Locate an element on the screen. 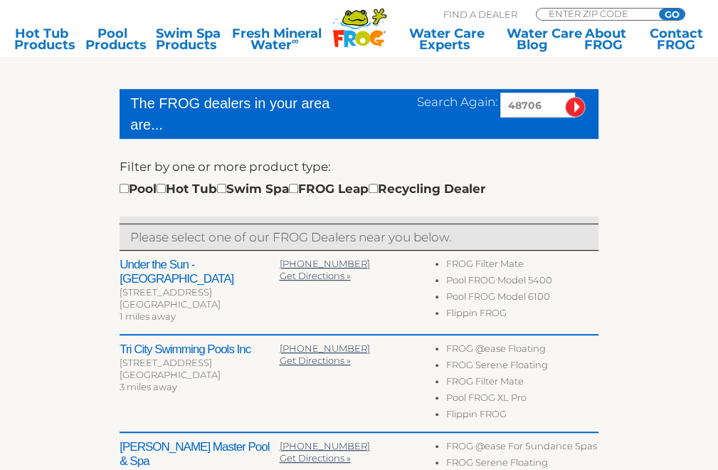 The height and width of the screenshot is (470, 718). input: Submit is located at coordinates (575, 107).